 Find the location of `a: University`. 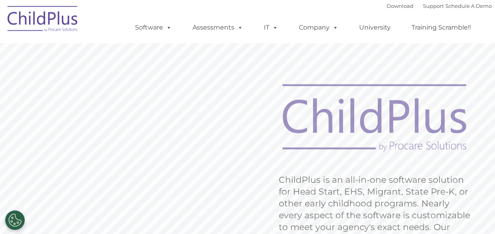

a: University is located at coordinates (375, 28).